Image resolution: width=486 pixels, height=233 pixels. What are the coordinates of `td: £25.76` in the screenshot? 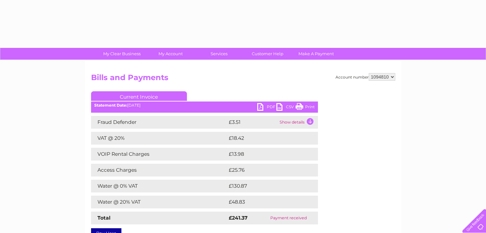 It's located at (266, 170).